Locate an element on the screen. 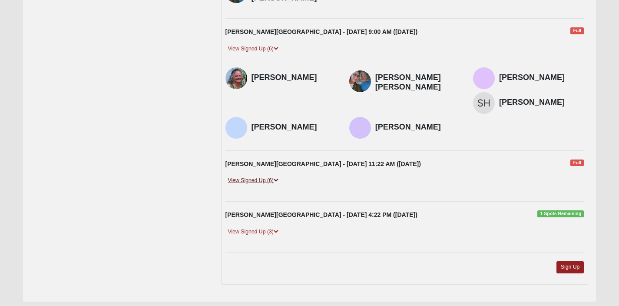 This screenshot has width=619, height=306. img: Chloe Juarez is located at coordinates (484, 78).